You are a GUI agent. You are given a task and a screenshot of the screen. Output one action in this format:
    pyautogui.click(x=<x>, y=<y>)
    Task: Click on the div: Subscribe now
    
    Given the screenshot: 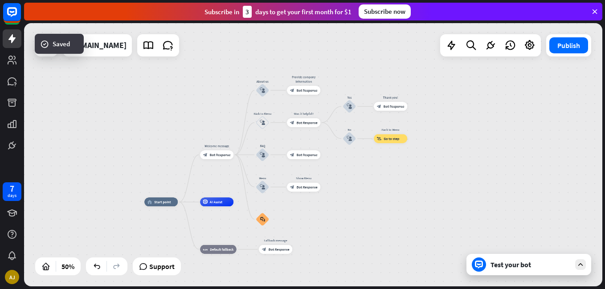 What is the action you would take?
    pyautogui.click(x=384, y=12)
    